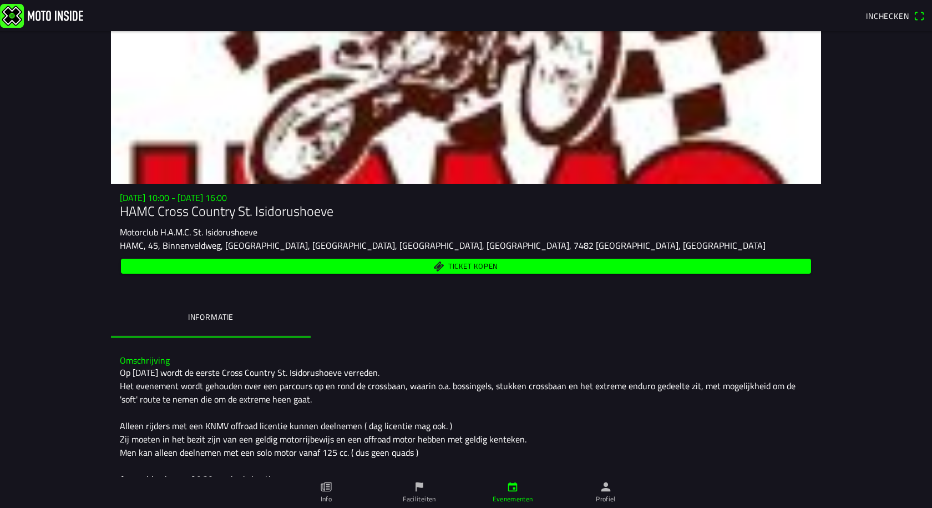 The height and width of the screenshot is (508, 932). What do you see at coordinates (419, 486) in the screenshot?
I see `ion-icon: flag` at bounding box center [419, 486].